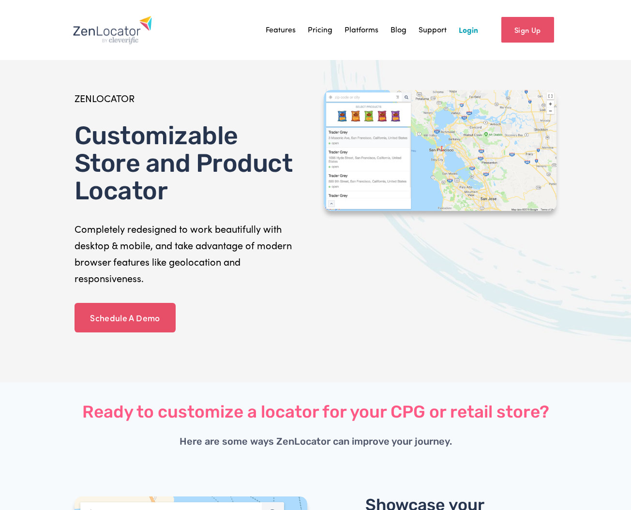 The height and width of the screenshot is (510, 631). Describe the element at coordinates (281, 30) in the screenshot. I see `a: Features` at that location.